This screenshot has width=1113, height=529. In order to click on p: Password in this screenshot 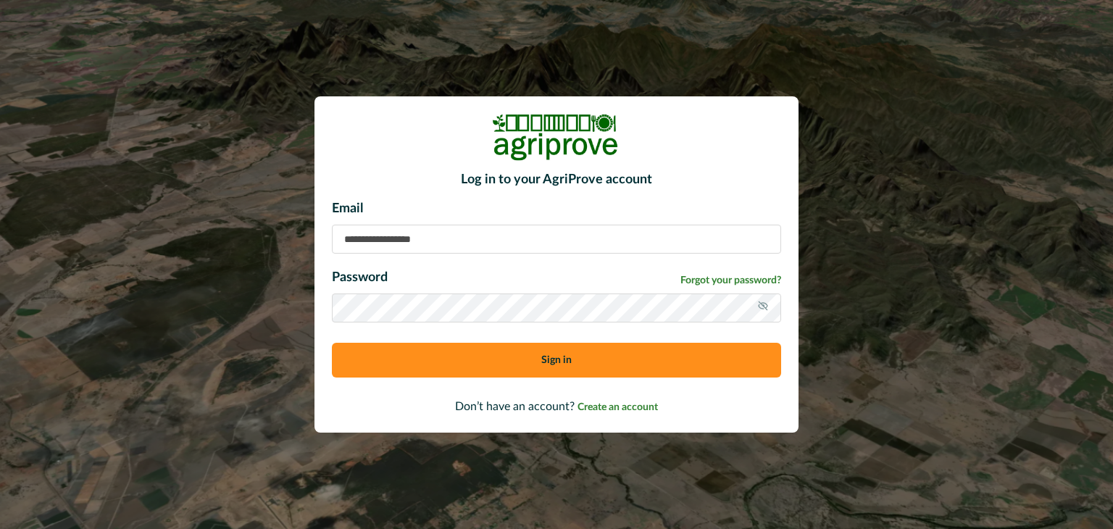, I will do `click(360, 278)`.